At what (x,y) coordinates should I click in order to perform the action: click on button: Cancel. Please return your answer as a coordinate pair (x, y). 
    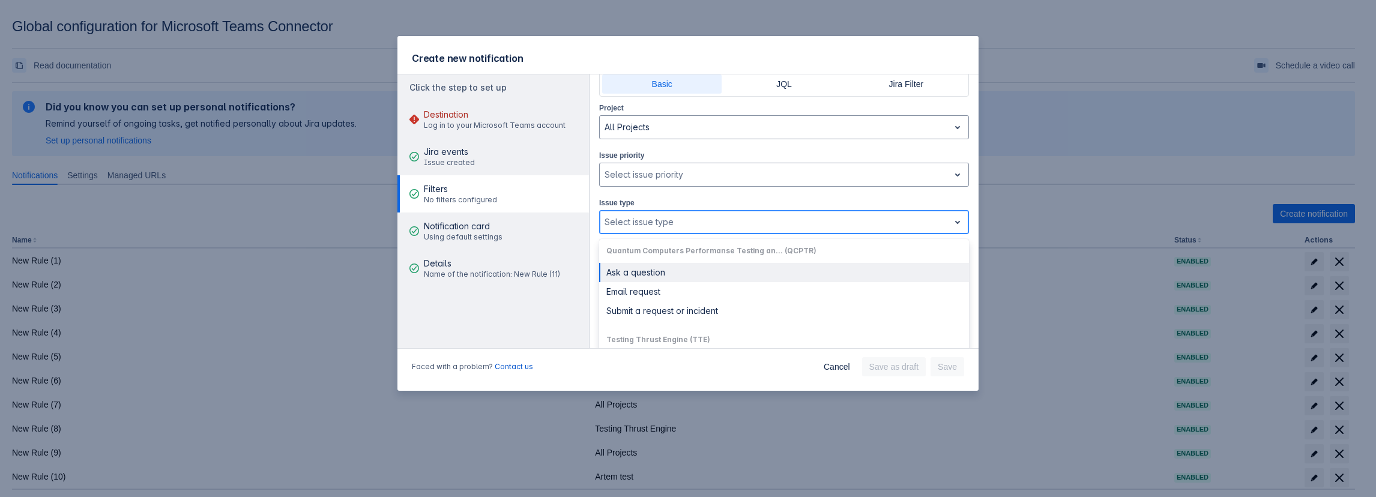
    Looking at the image, I should click on (837, 367).